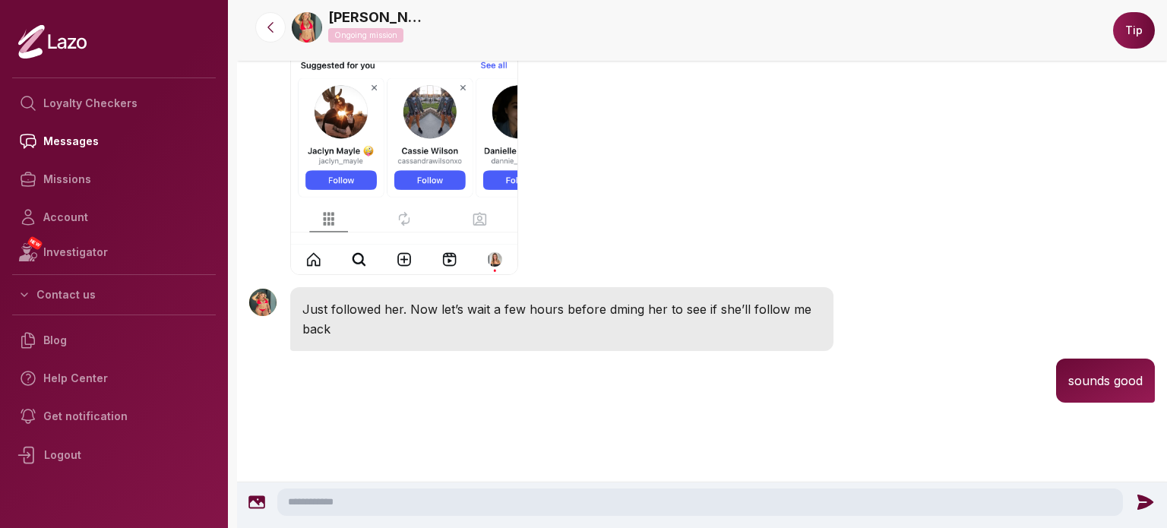 The image size is (1167, 528). What do you see at coordinates (114, 217) in the screenshot?
I see `a: Account` at bounding box center [114, 217].